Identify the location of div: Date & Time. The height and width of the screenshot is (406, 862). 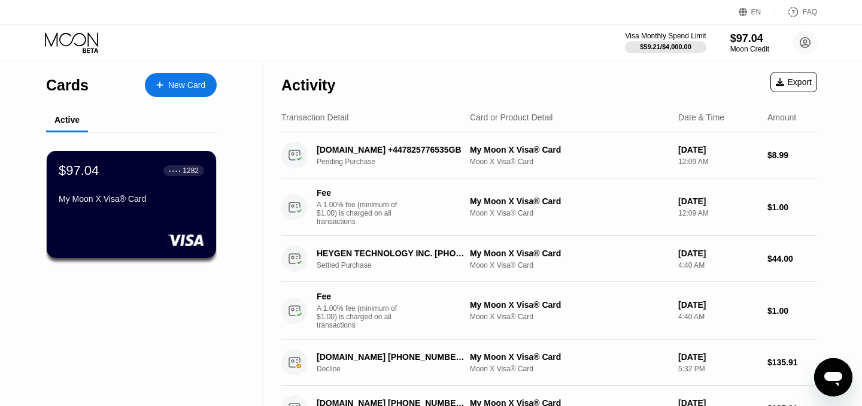
(701, 117).